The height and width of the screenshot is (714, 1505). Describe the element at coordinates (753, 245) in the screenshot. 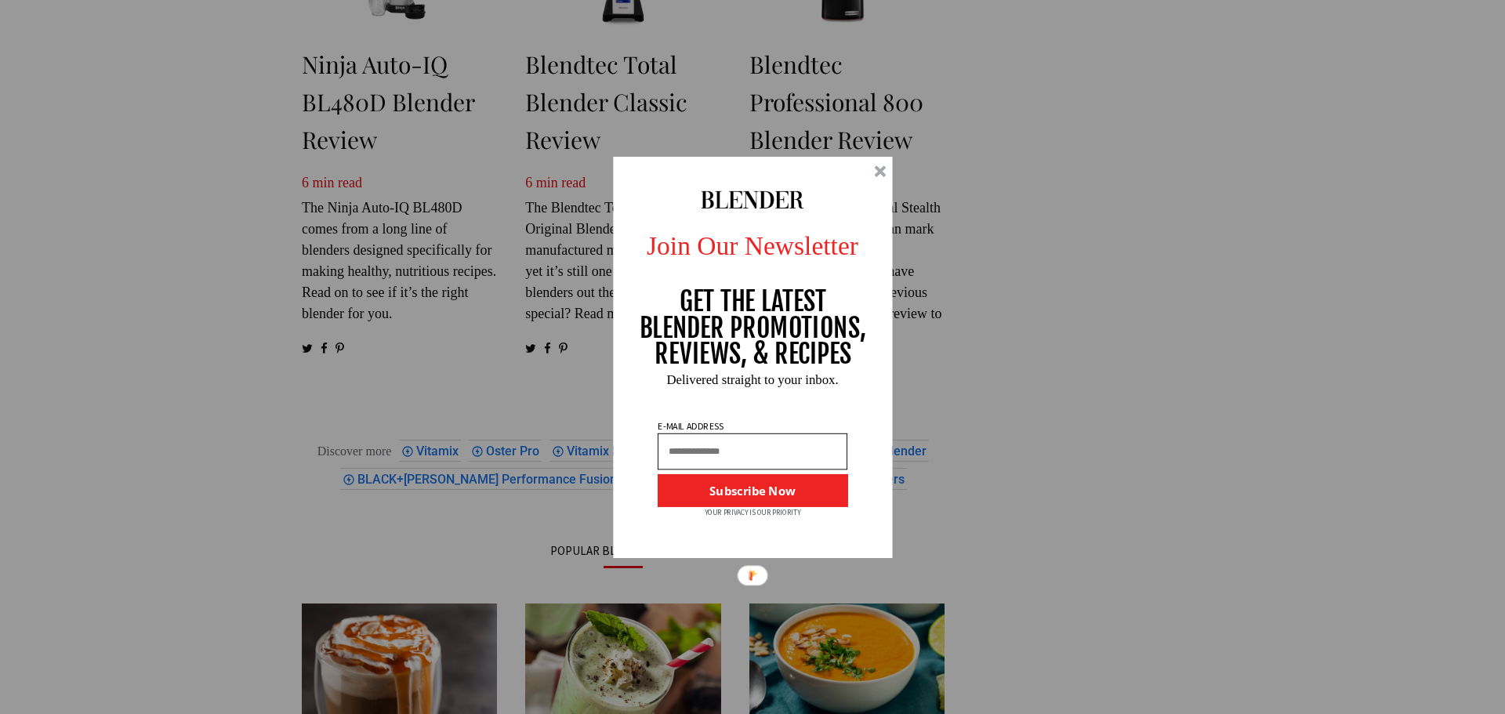

I see `div: Join Our Newsletter` at that location.